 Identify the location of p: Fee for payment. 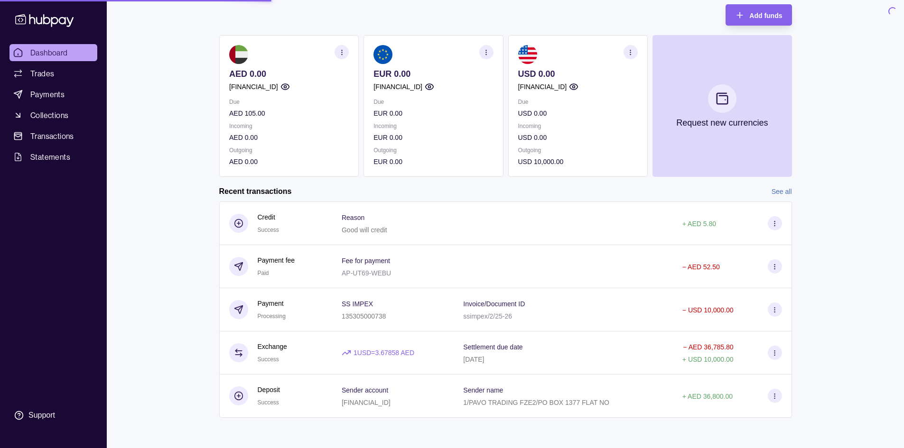
(366, 261).